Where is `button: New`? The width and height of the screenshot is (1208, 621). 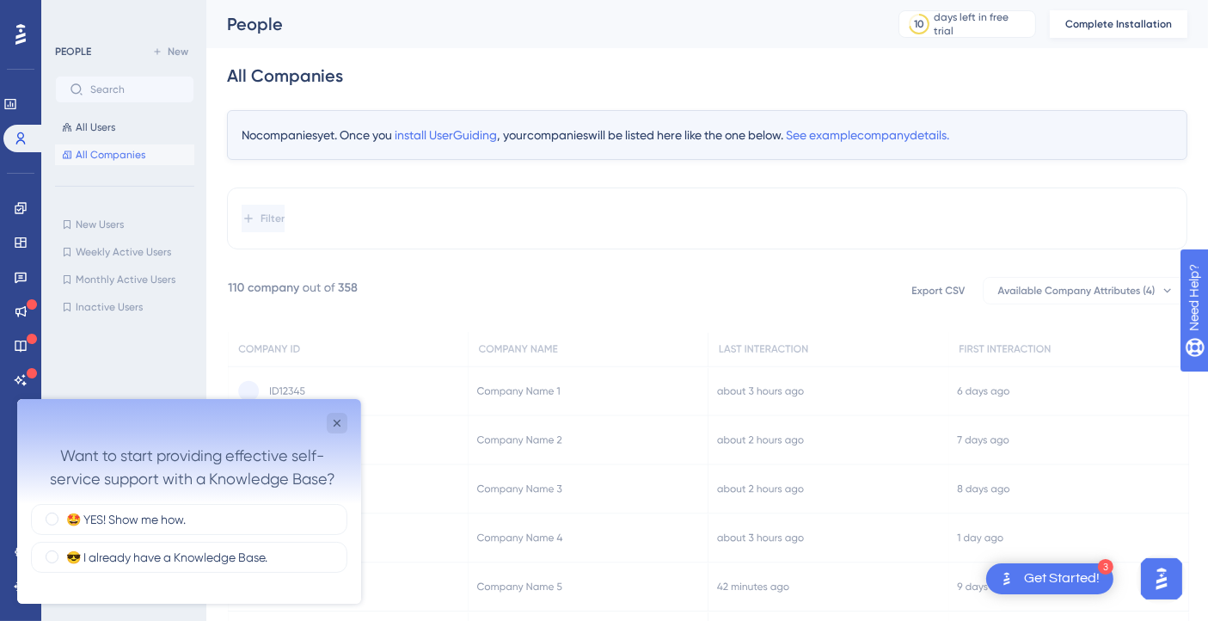 button: New is located at coordinates (170, 52).